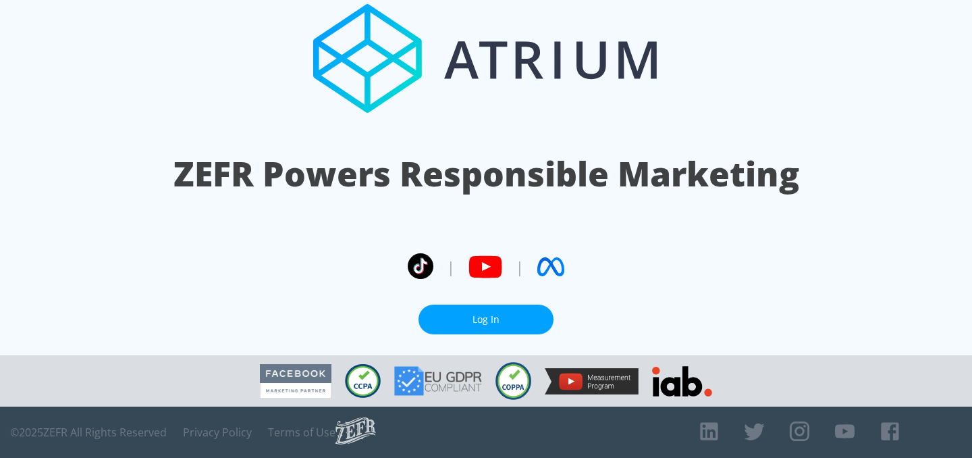  I want to click on img: GDPR Compliant, so click(438, 381).